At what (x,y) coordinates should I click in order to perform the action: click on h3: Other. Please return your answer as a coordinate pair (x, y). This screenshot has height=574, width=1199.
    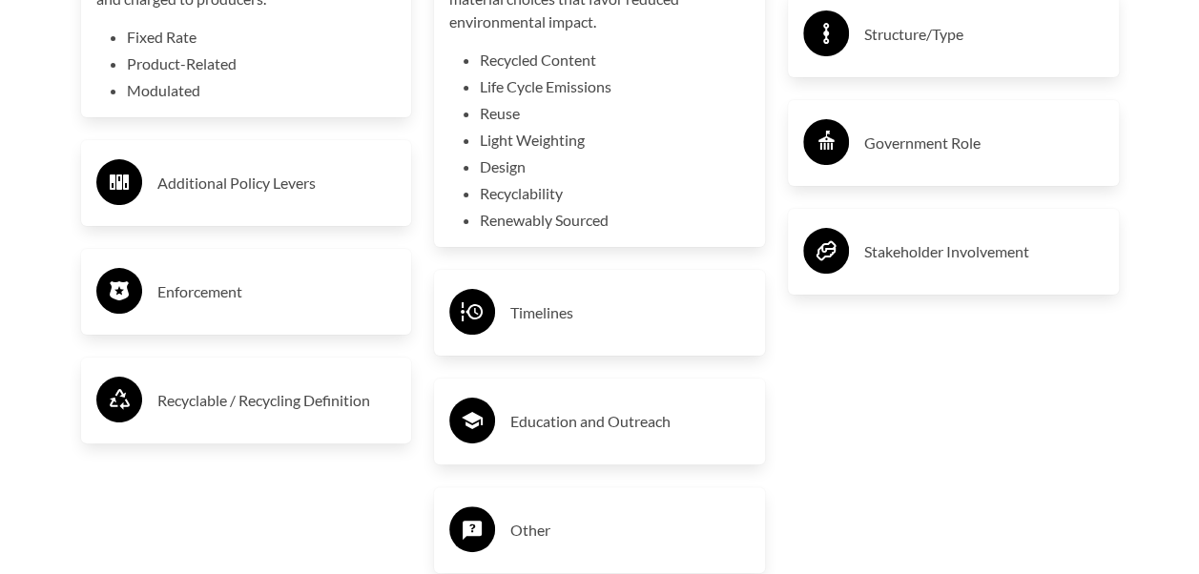
    Looking at the image, I should click on (630, 530).